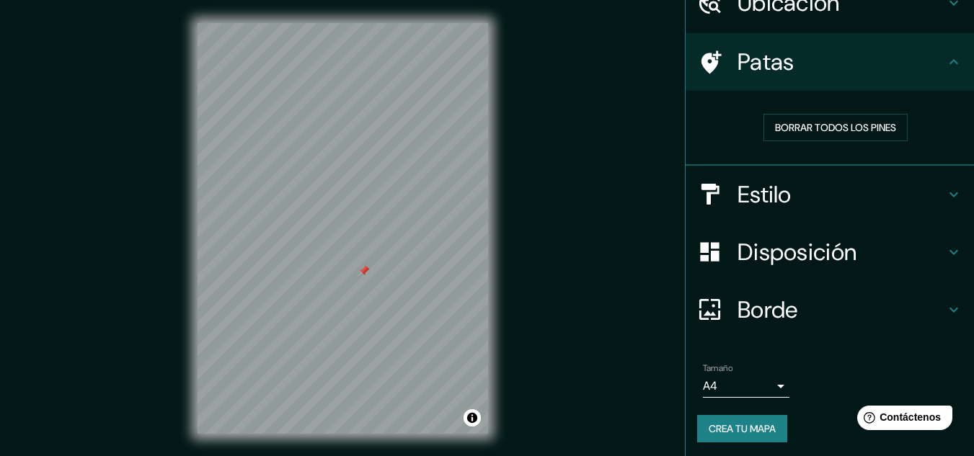 The width and height of the screenshot is (974, 456). Describe the element at coordinates (710, 386) in the screenshot. I see `font: A4` at that location.